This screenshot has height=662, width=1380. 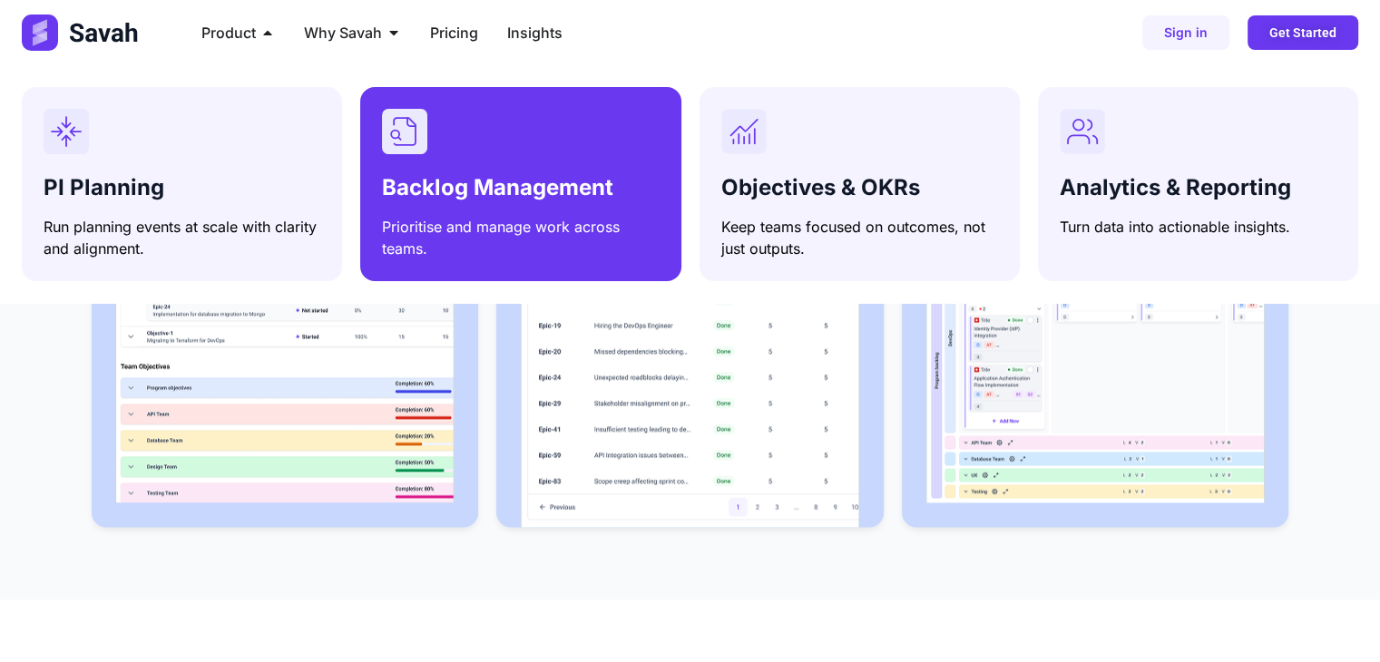 What do you see at coordinates (82, 33) in the screenshot?
I see `img: Logo (2)` at bounding box center [82, 33].